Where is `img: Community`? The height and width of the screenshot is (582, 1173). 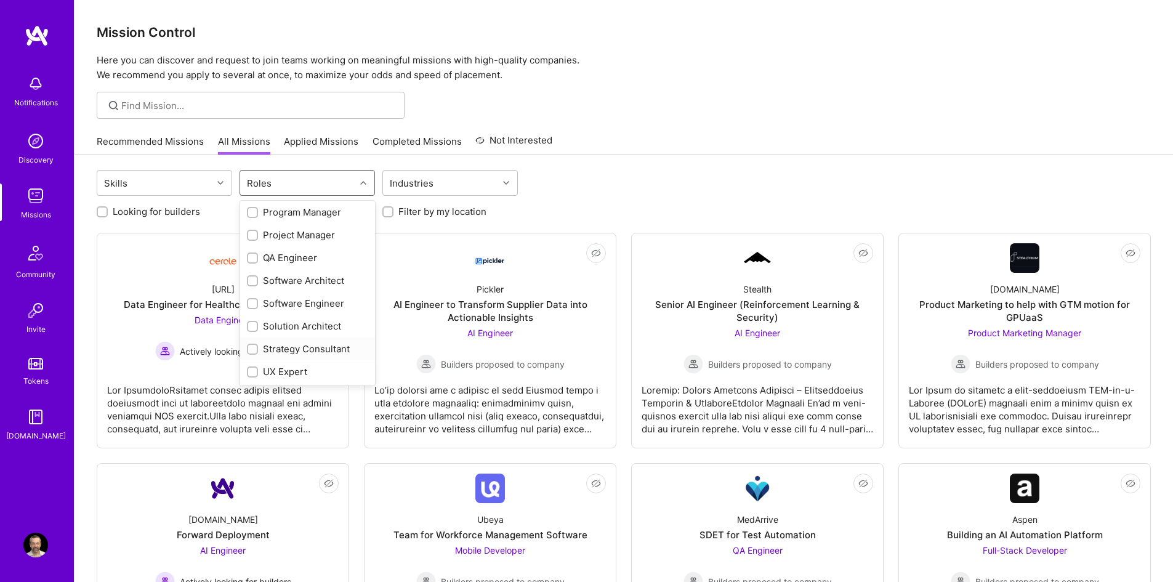 img: Community is located at coordinates (36, 253).